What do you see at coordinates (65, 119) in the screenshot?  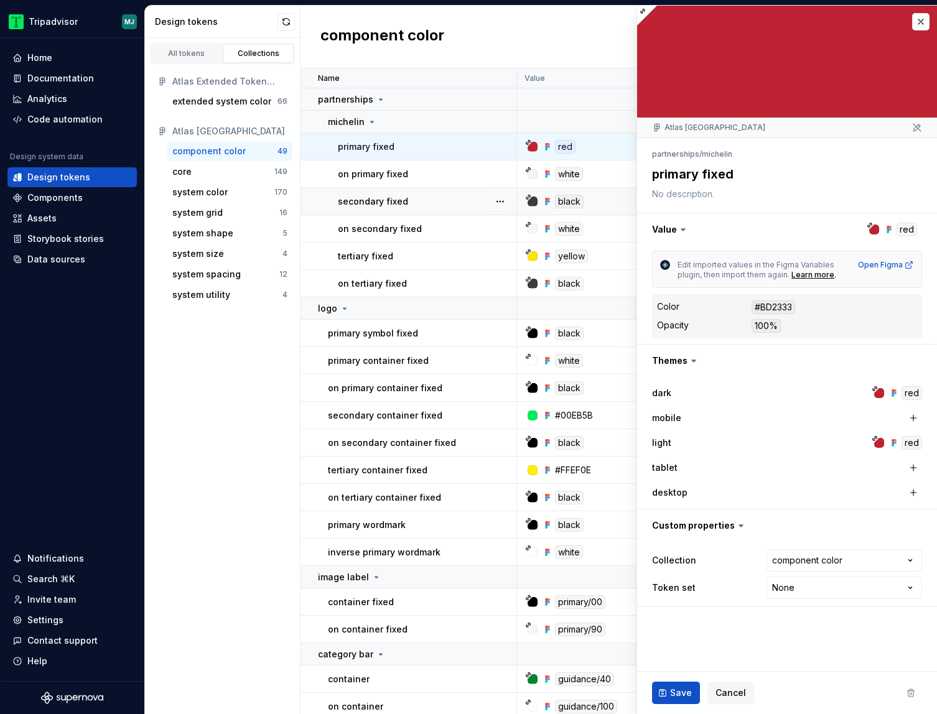 I see `div: Code automation` at bounding box center [65, 119].